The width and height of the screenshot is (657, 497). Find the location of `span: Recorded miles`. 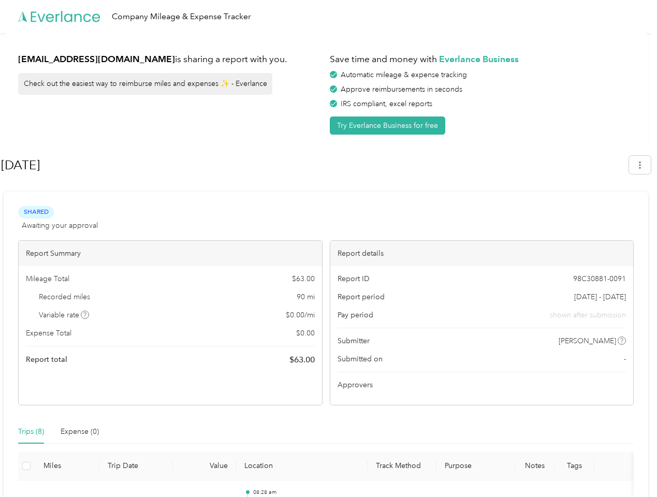

span: Recorded miles is located at coordinates (64, 297).